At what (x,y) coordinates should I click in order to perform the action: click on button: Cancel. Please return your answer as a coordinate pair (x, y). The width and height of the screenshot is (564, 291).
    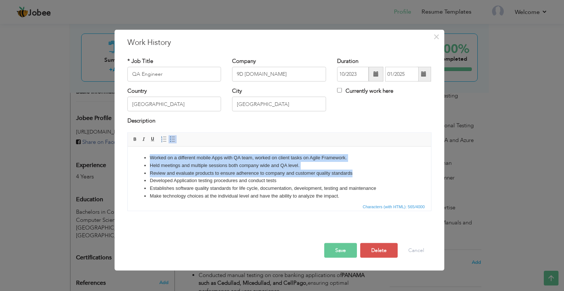
    Looking at the image, I should click on (416, 250).